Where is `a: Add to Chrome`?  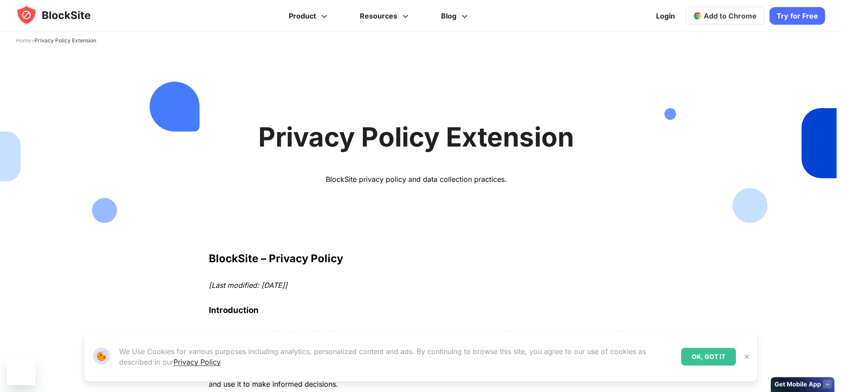
a: Add to Chrome is located at coordinates (725, 16).